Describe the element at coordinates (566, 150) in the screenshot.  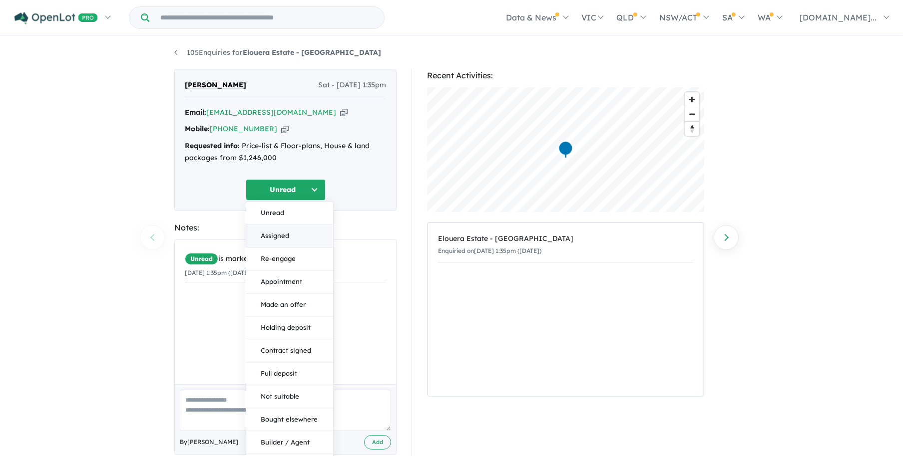
I see `div: Map marker` at that location.